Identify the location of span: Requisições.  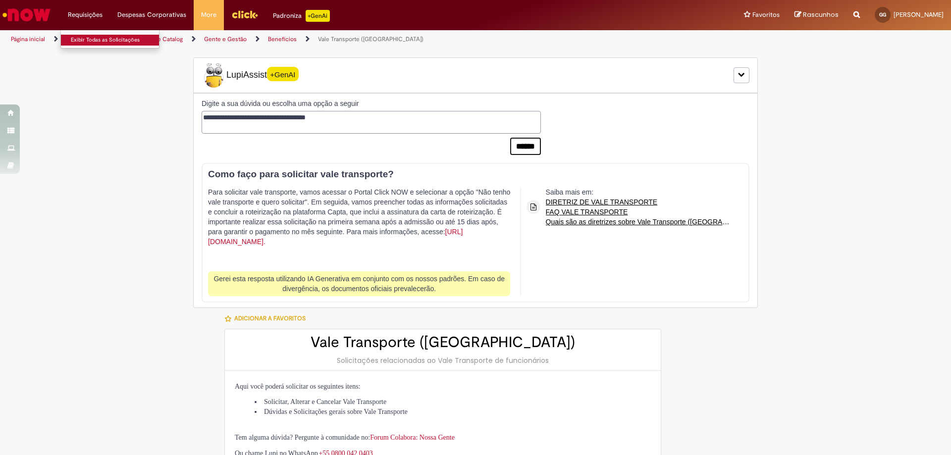
(85, 15).